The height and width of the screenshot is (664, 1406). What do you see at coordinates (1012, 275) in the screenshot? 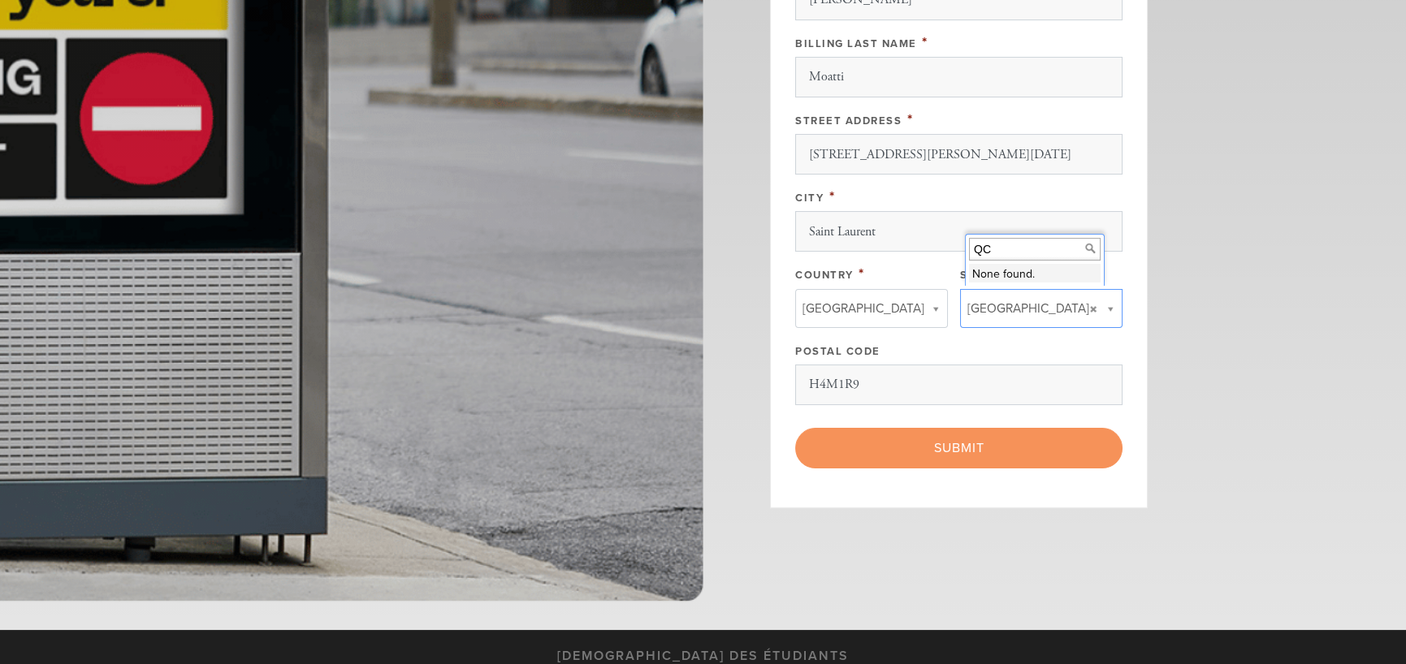
I see `label: State/Province` at bounding box center [1012, 275].